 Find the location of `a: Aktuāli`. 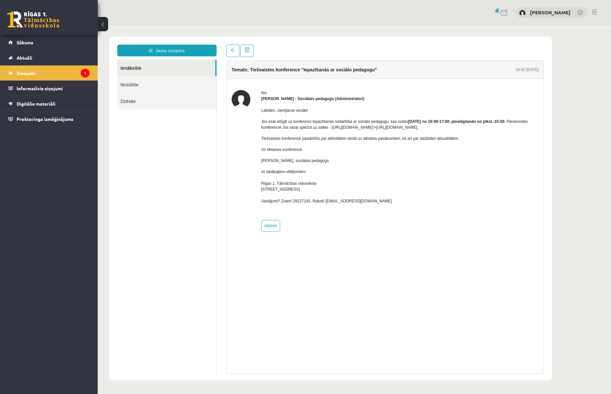

a: Aktuāli is located at coordinates (49, 58).